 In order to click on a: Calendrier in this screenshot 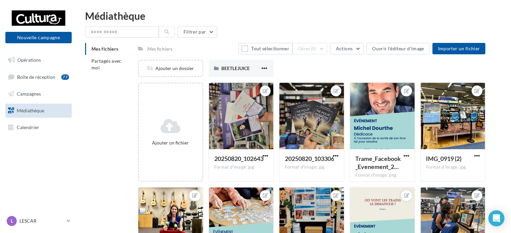, I will do `click(38, 127)`.